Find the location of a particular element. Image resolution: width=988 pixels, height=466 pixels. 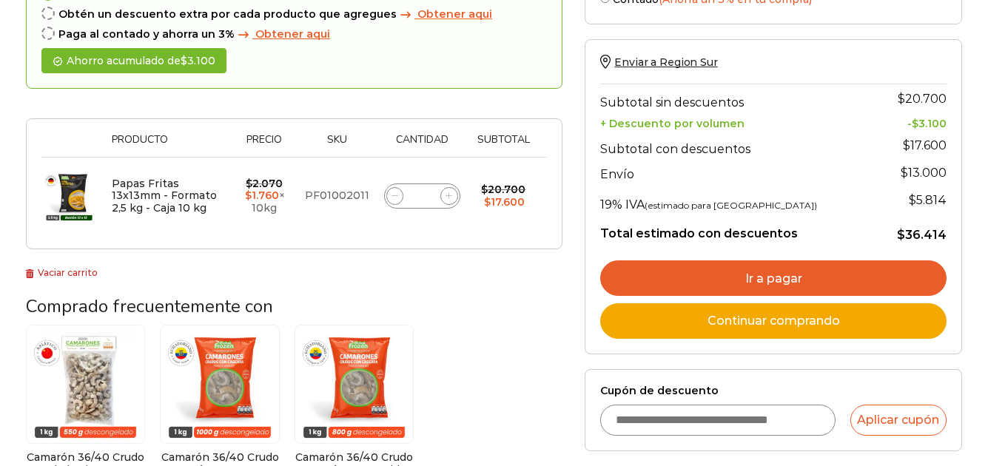

th: Cantidad is located at coordinates (422, 145).